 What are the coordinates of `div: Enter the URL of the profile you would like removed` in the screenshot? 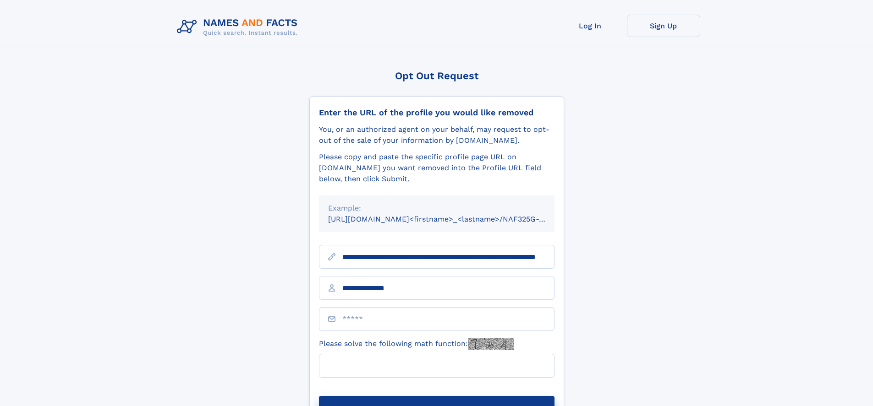 It's located at (437, 113).